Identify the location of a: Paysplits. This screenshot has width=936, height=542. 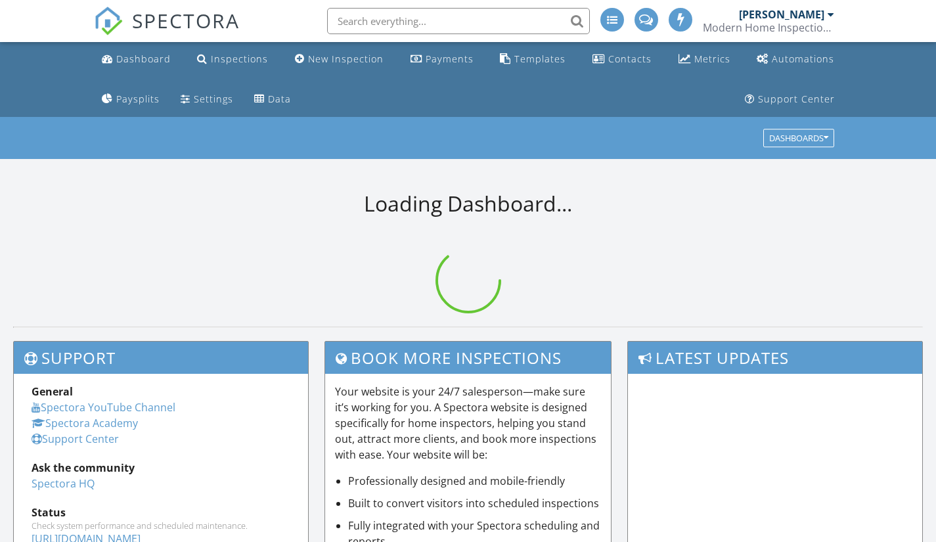
(131, 99).